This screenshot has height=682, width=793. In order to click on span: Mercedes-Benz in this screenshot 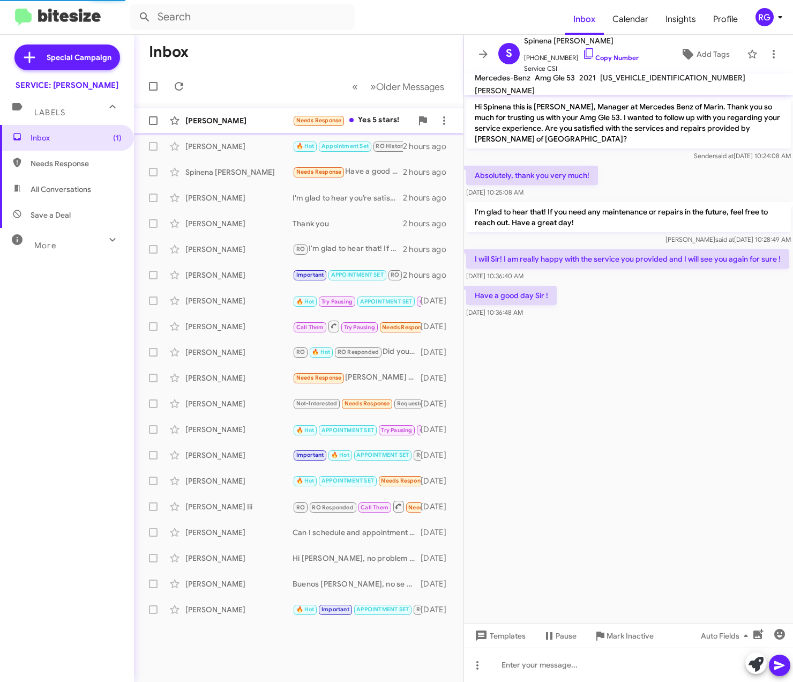, I will do `click(503, 78)`.